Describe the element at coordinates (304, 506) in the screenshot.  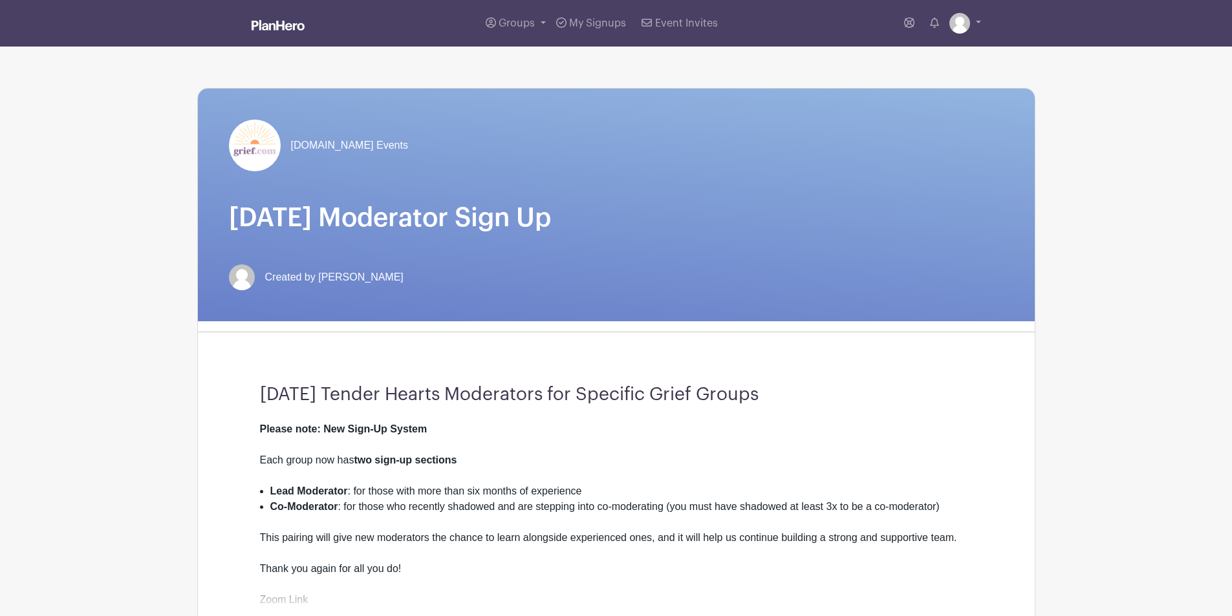
I see `strong: Co-Moderator` at that location.